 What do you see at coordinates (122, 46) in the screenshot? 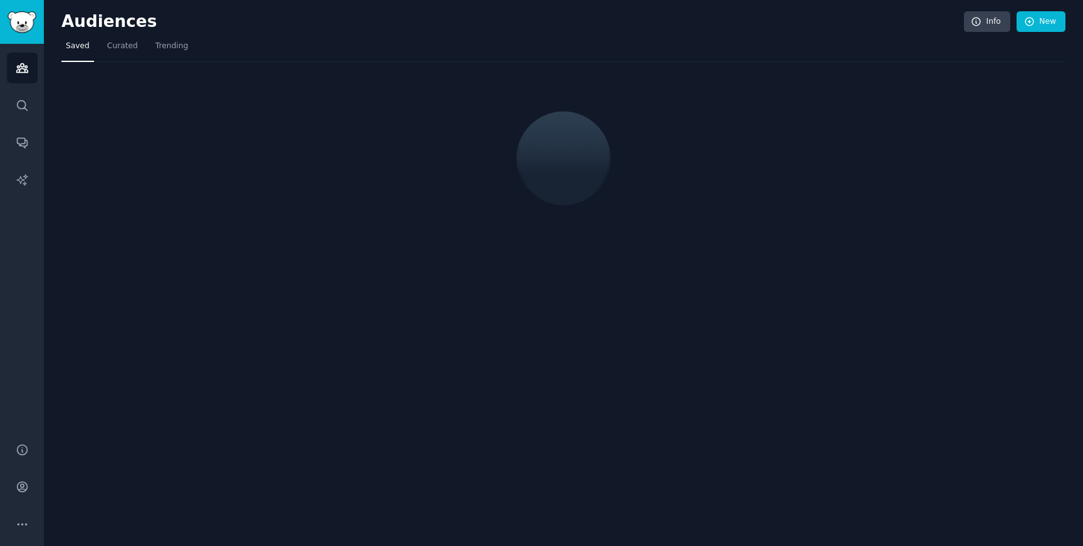
I see `span: Curated` at bounding box center [122, 46].